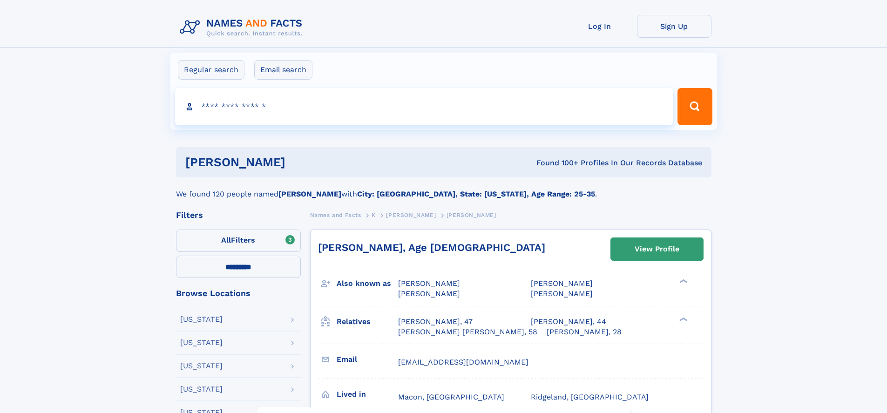 This screenshot has width=887, height=413. What do you see at coordinates (657, 249) in the screenshot?
I see `div: View Profile` at bounding box center [657, 249].